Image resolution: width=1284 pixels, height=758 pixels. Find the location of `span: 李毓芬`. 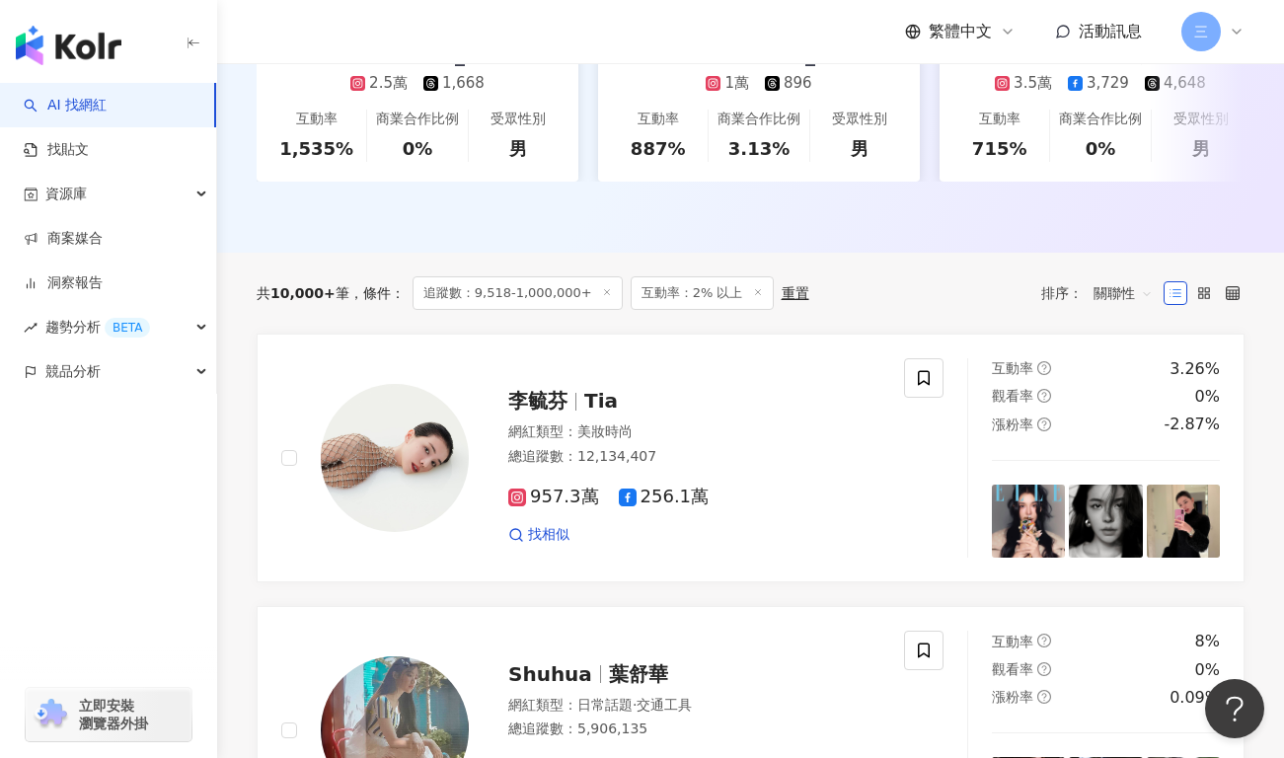

span: 李毓芬 is located at coordinates (538, 401).